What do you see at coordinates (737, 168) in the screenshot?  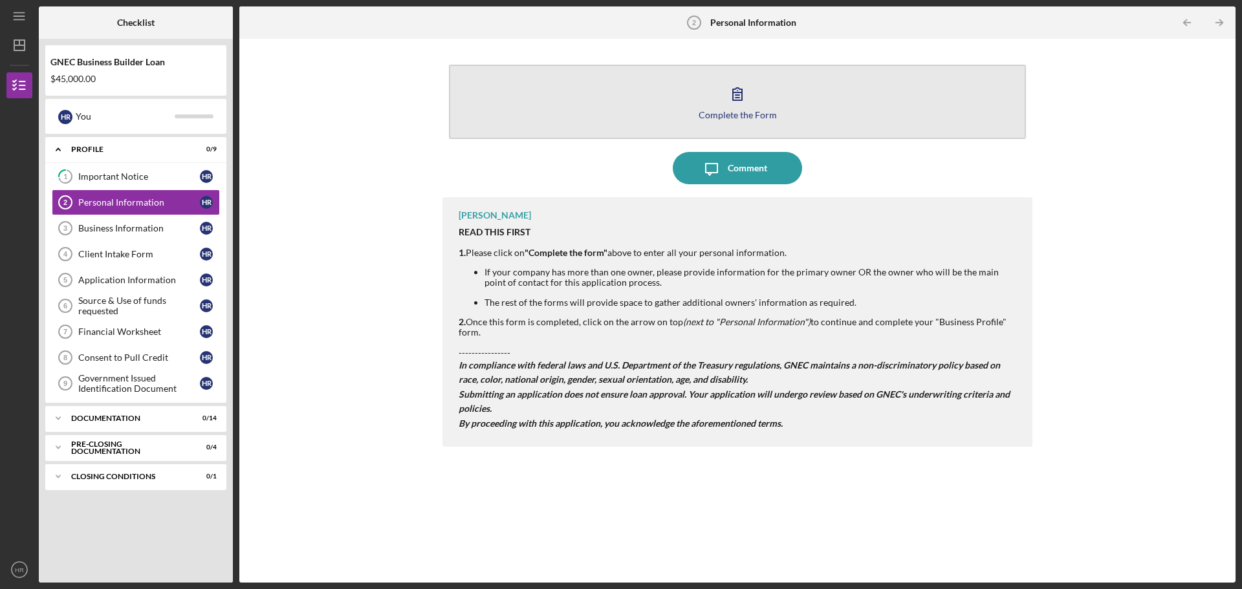 I see `button: Comment` at bounding box center [737, 168].